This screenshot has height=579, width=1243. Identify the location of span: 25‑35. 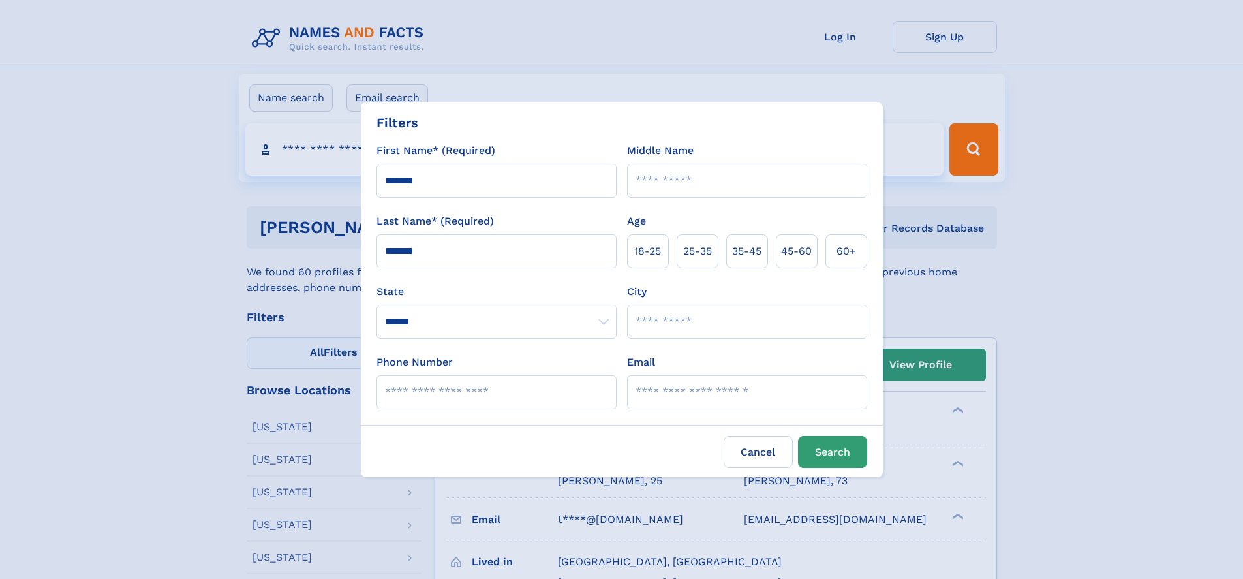
(698, 251).